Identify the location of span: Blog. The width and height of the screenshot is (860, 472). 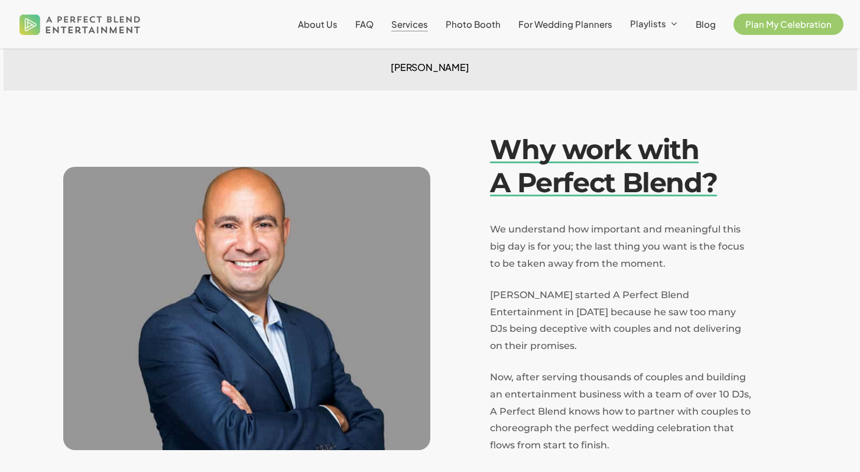
(706, 24).